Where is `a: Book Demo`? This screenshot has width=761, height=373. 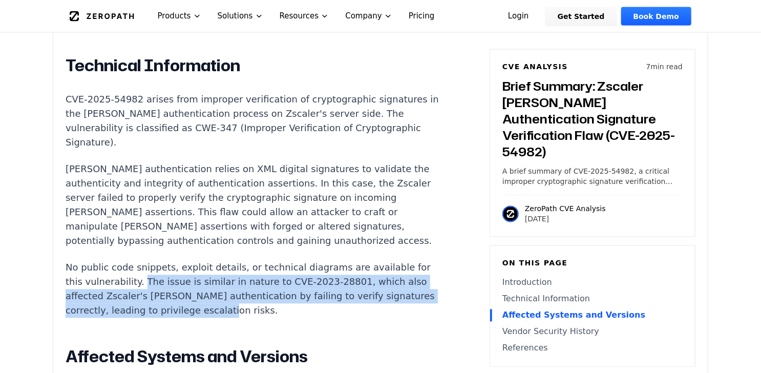
a: Book Demo is located at coordinates (656, 16).